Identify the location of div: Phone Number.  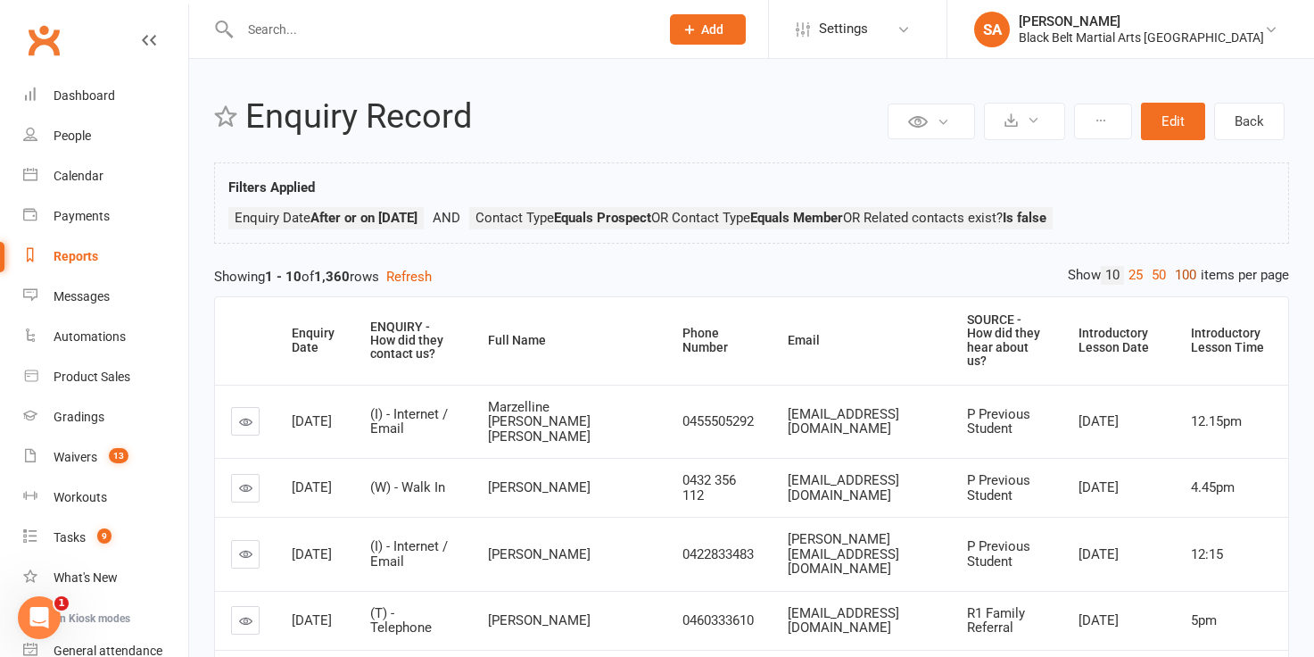
(720, 340).